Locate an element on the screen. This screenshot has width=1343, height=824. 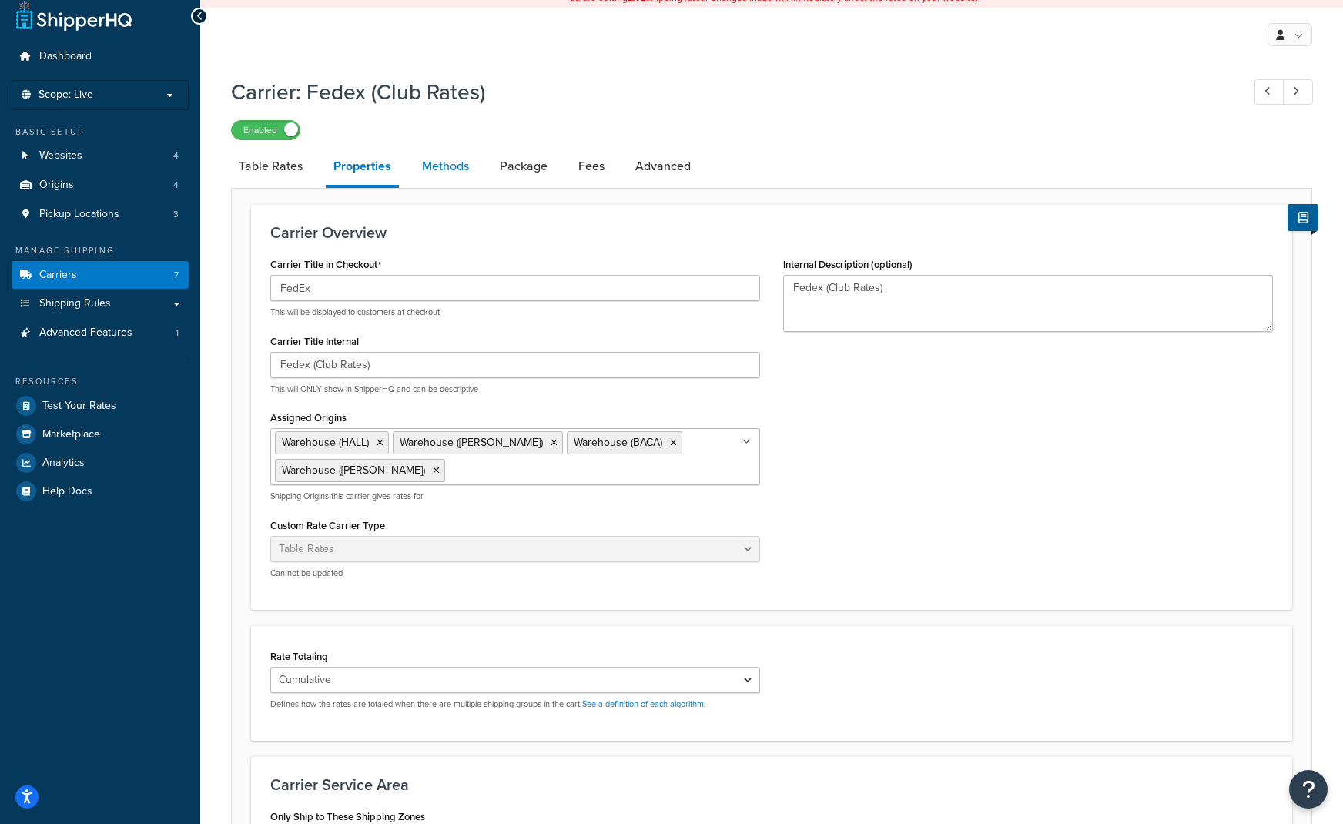
button: Show Help Docs is located at coordinates (1303, 217).